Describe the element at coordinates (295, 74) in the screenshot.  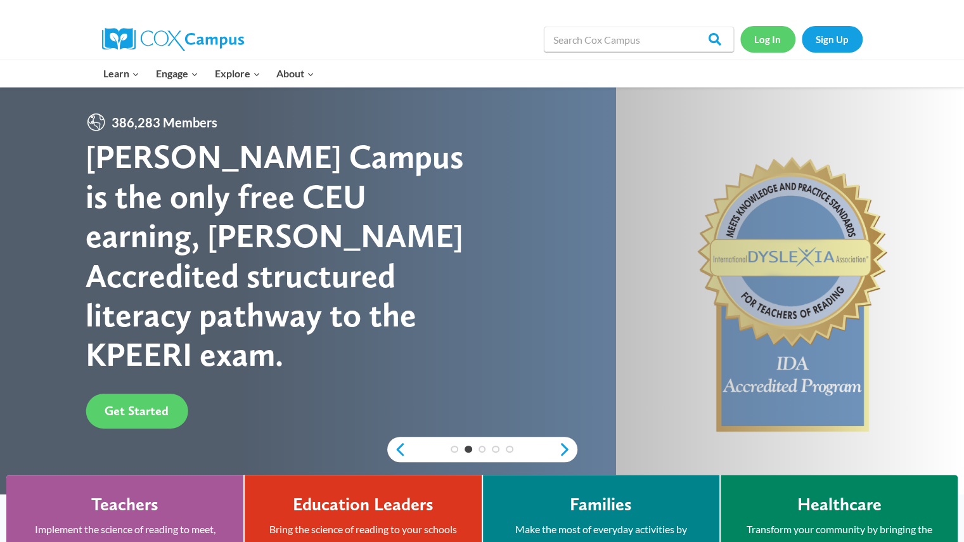
I see `button: Child menu of About` at that location.